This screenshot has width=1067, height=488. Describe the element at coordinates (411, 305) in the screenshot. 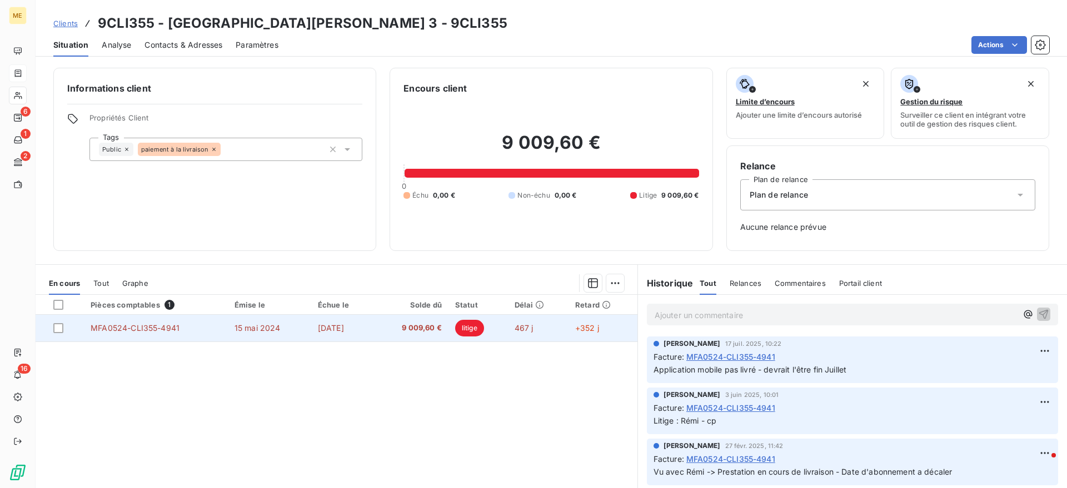

I see `div: Solde dû` at that location.